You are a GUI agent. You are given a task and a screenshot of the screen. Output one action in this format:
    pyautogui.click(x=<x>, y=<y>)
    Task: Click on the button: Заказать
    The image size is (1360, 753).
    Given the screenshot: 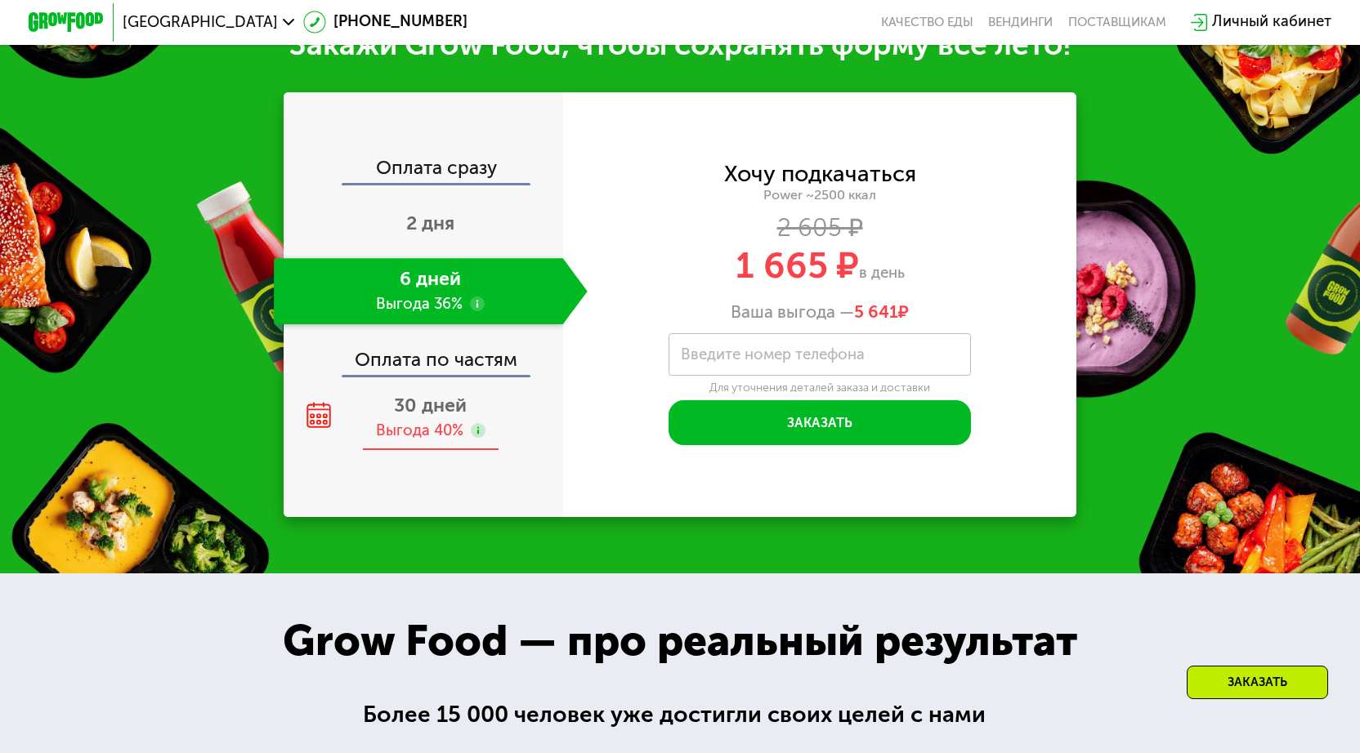 What is the action you would take?
    pyautogui.click(x=820, y=422)
    